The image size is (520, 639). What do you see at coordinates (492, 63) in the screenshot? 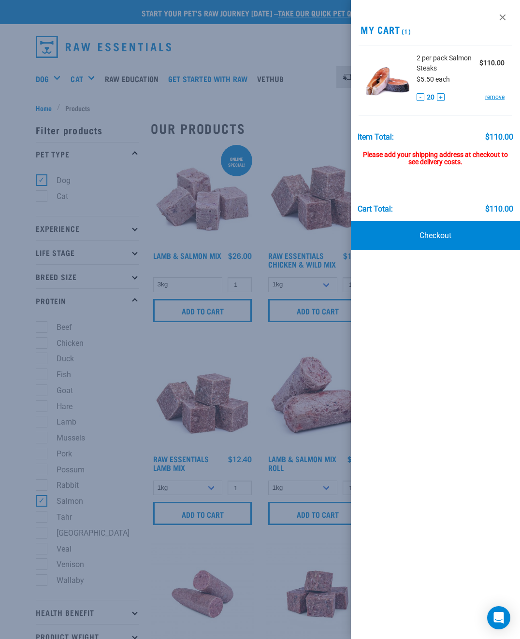
I see `strong: $110.00` at bounding box center [492, 63].